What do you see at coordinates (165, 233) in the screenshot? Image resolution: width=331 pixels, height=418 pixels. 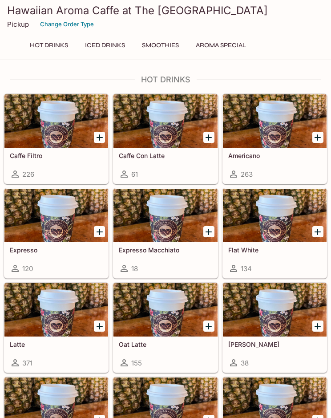 I see `a: Expresso Macchiato18` at bounding box center [165, 233].